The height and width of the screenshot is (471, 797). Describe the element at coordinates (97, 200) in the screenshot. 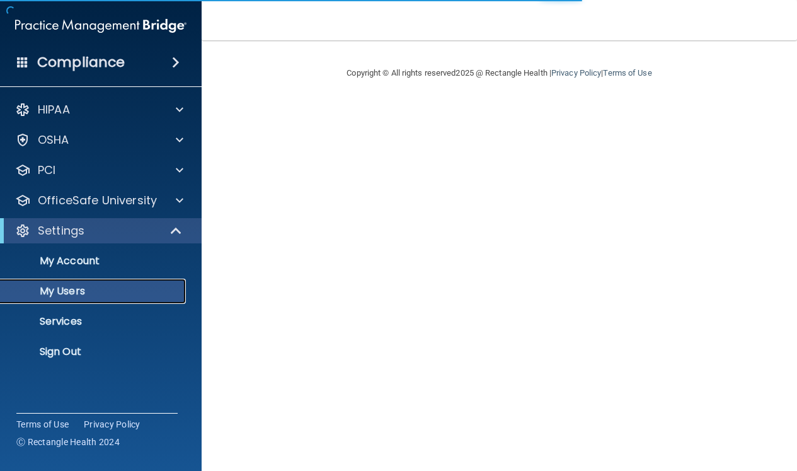

I see `p: OfficeSafe University` at that location.